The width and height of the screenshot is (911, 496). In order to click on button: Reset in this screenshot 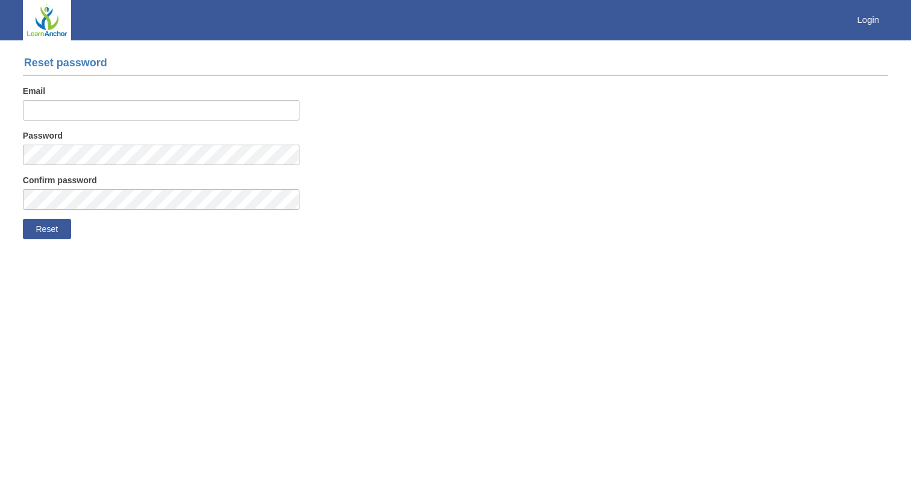, I will do `click(47, 229)`.